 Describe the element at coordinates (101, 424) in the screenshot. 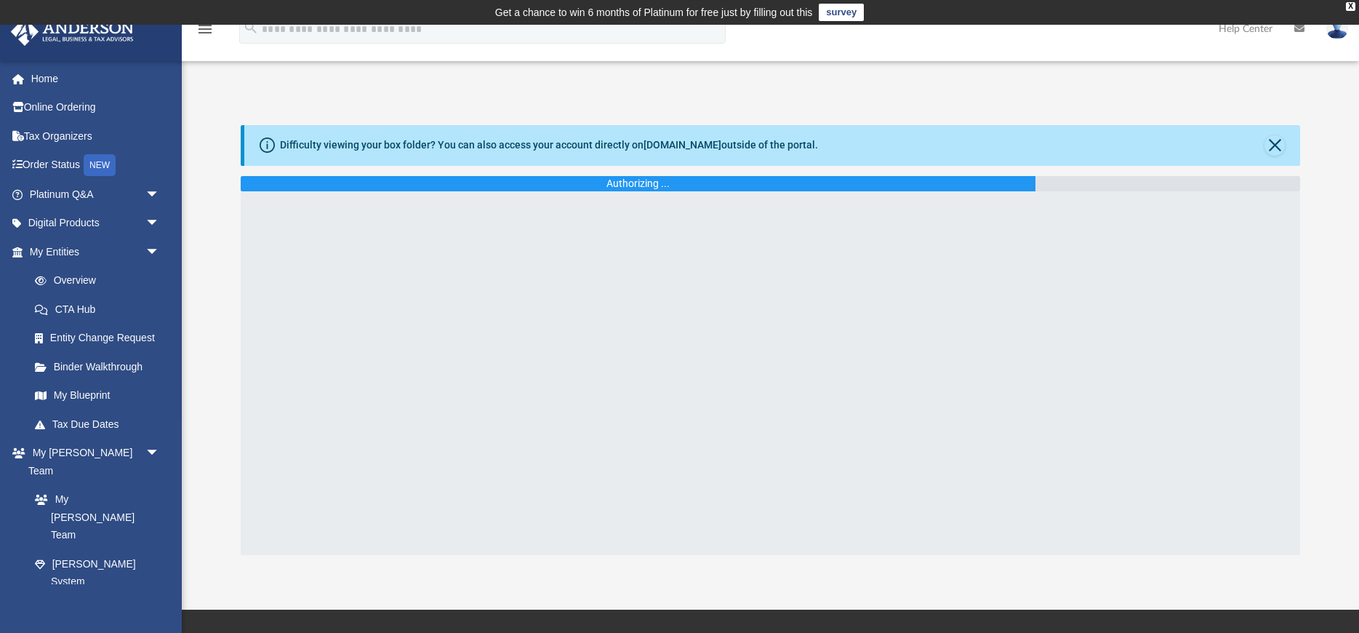

I see `a: Tax Due Dates` at that location.